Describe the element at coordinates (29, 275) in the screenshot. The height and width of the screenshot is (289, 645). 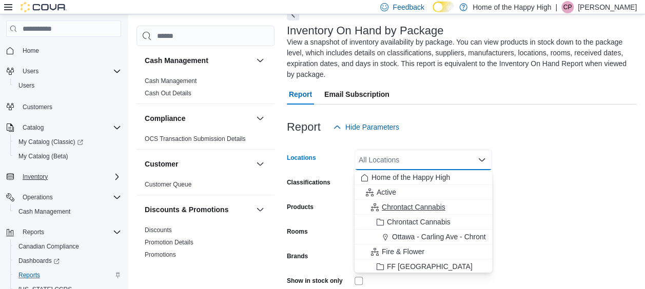
I see `a: Reports` at that location.